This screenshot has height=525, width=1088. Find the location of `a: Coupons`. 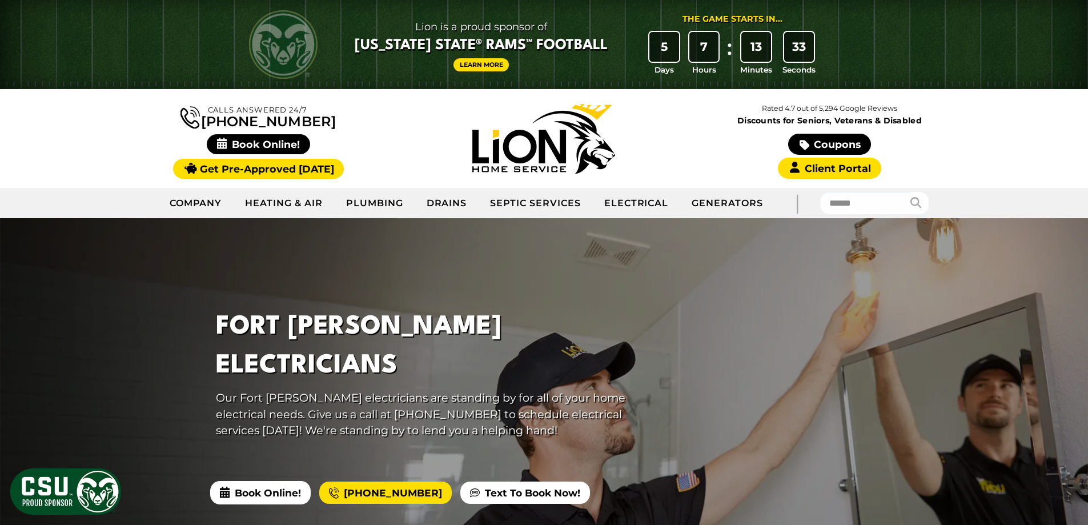

a: Coupons is located at coordinates (829, 144).